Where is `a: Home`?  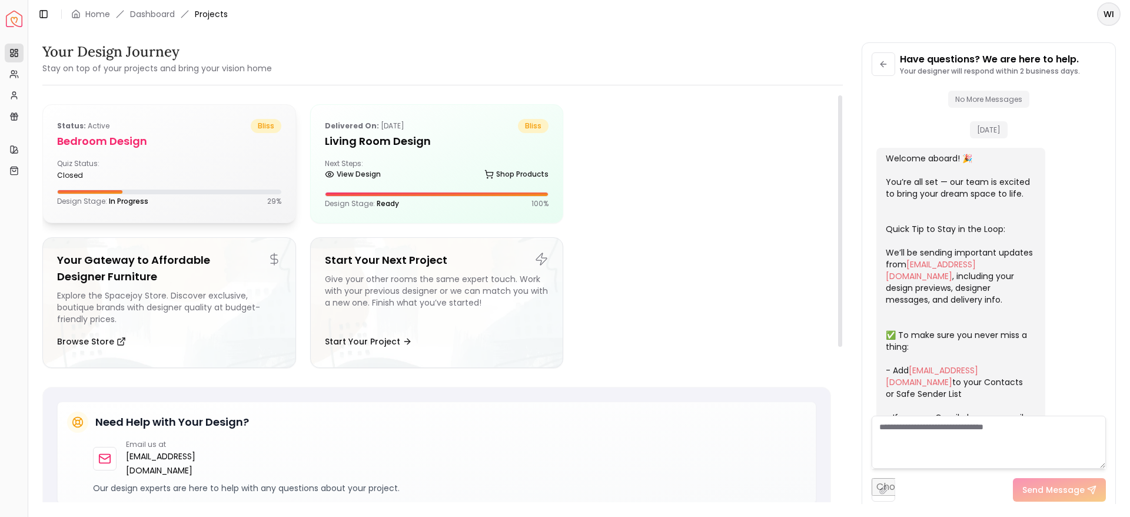
a: Home is located at coordinates (98, 14).